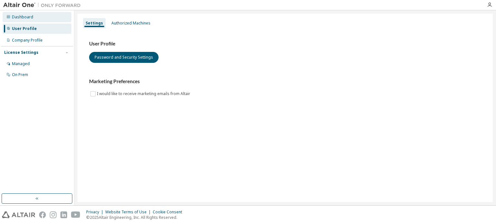  I want to click on div: Company Profile, so click(27, 40).